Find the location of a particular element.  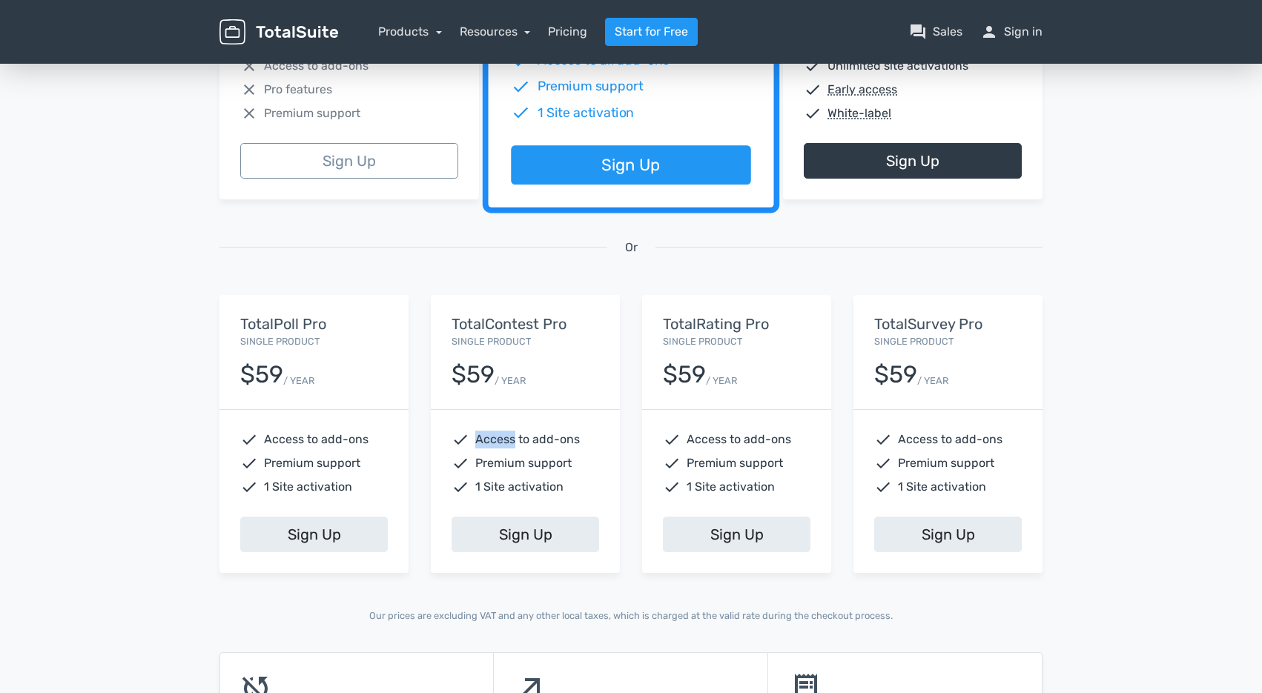

a: Start for Free is located at coordinates (651, 32).